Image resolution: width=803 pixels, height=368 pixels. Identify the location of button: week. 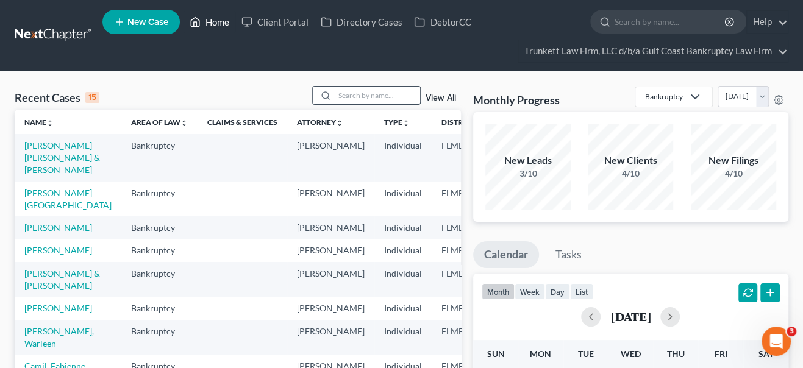
(530, 292).